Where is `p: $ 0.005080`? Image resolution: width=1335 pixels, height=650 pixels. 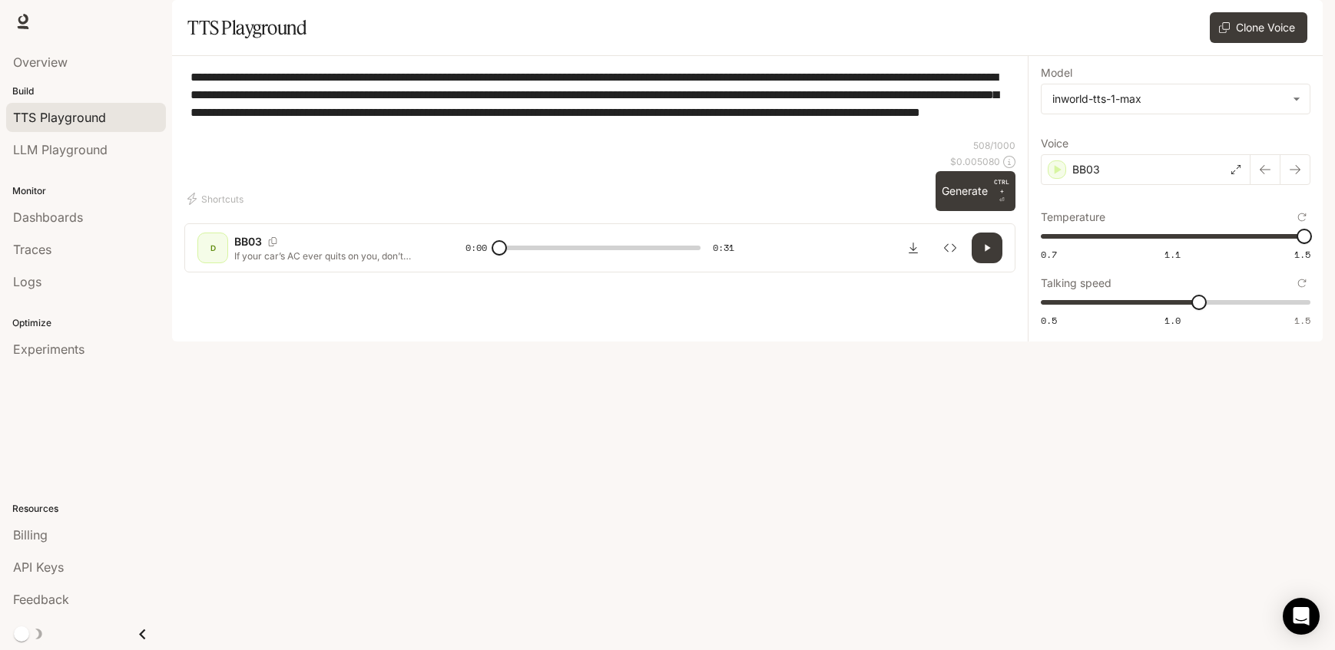 p: $ 0.005080 is located at coordinates (974, 161).